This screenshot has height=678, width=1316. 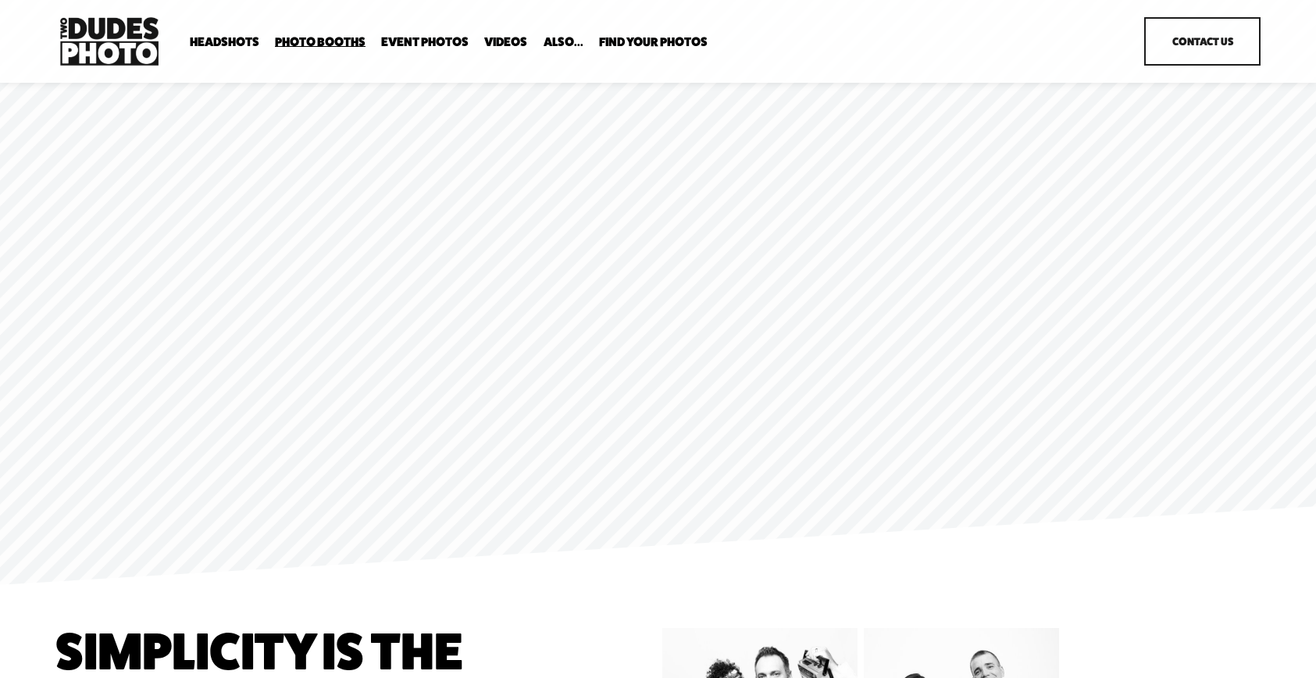 I want to click on span: Headshots, so click(x=224, y=42).